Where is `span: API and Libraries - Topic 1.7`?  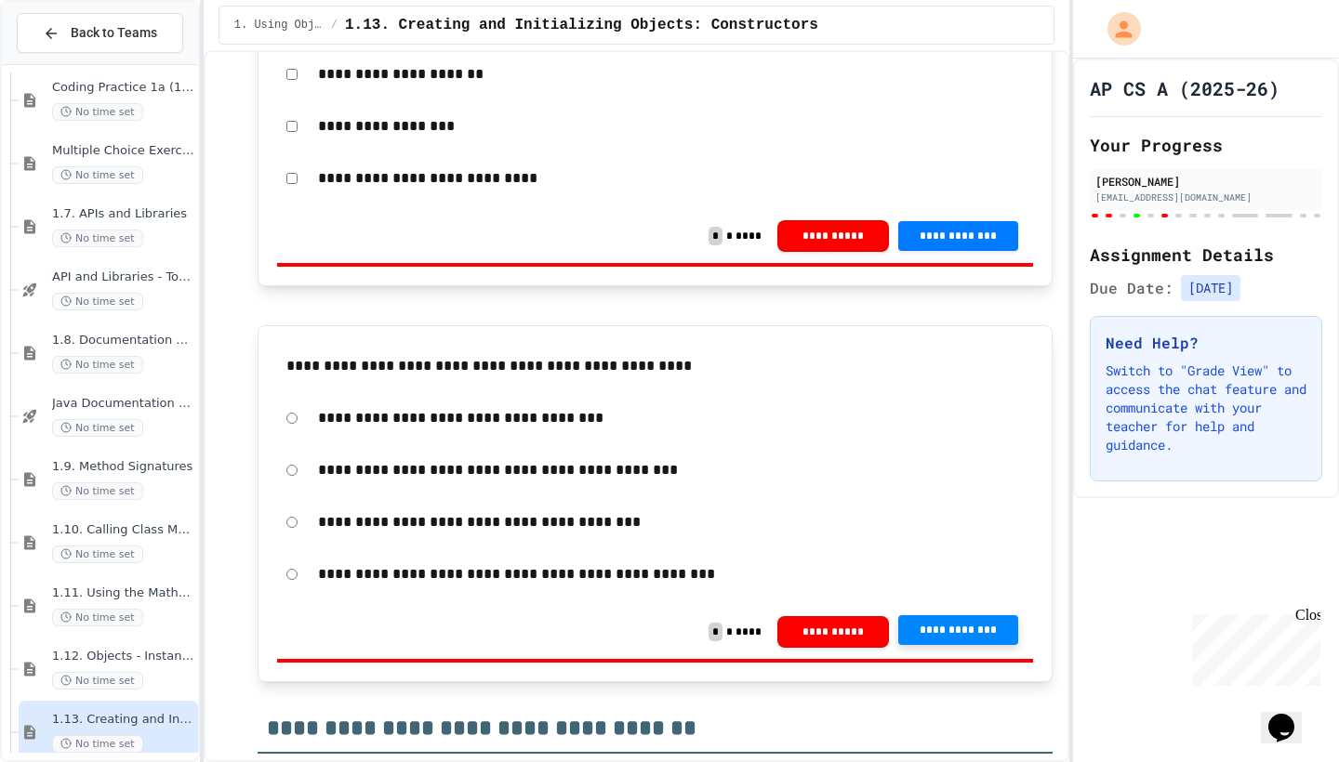 span: API and Libraries - Topic 1.7 is located at coordinates (123, 277).